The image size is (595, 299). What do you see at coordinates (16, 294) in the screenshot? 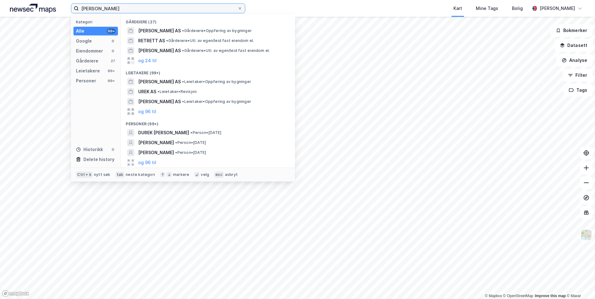
I see `a: Mapbox homepage` at bounding box center [16, 294].